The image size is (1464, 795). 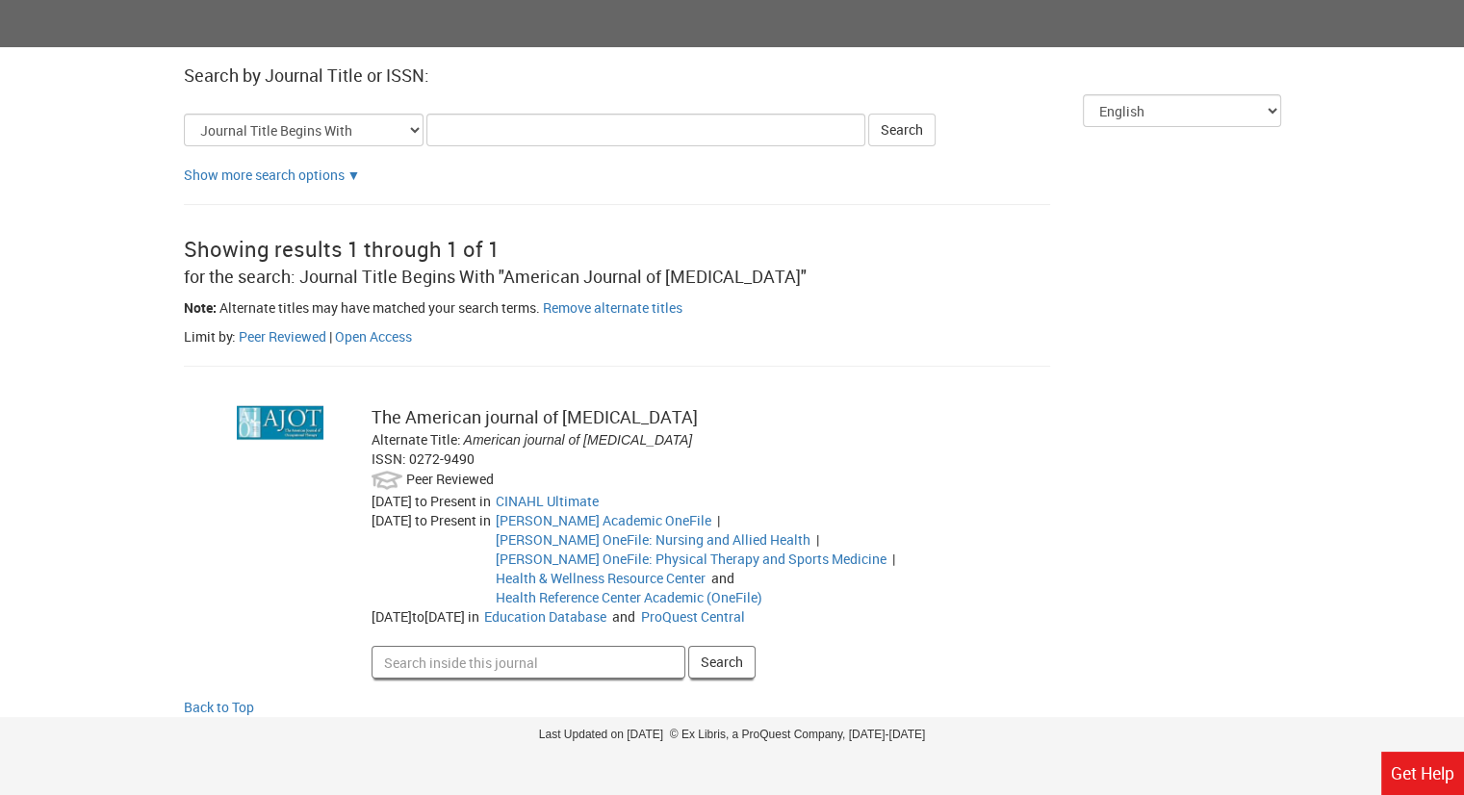 I want to click on a: Go to Gale OneFile: Physical Therapy and Sports Medicine, so click(x=691, y=558).